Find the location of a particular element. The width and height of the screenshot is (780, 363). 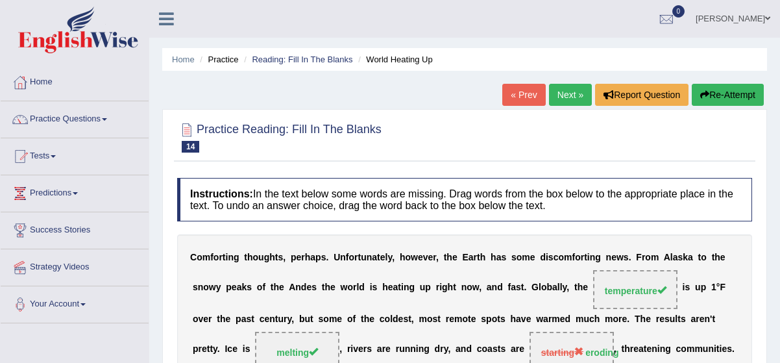

a: Next » is located at coordinates (570, 95).